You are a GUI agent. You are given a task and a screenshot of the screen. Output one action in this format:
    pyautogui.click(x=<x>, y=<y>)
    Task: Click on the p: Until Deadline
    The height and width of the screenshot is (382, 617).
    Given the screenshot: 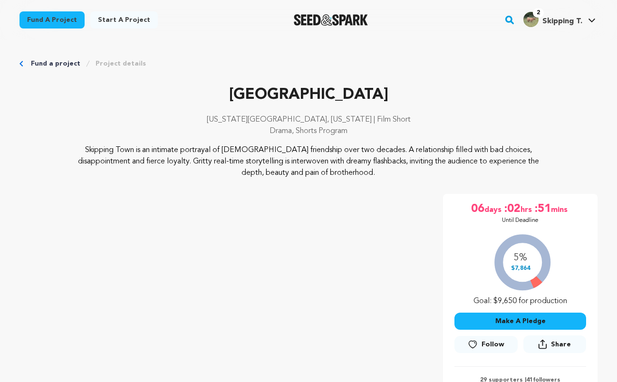 What is the action you would take?
    pyautogui.click(x=520, y=221)
    